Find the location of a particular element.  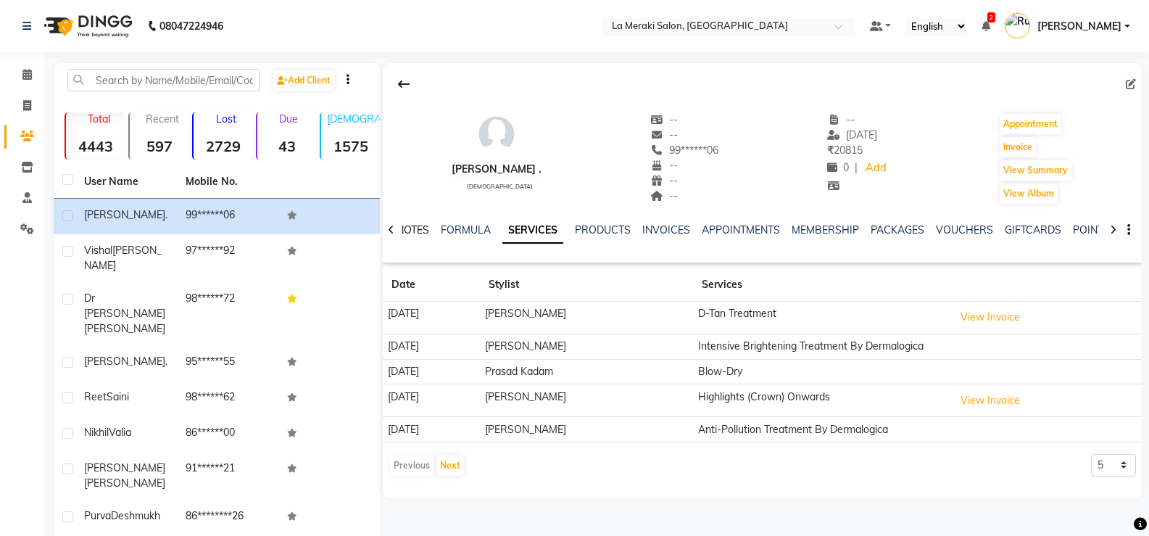

a: 2 is located at coordinates (986, 26).